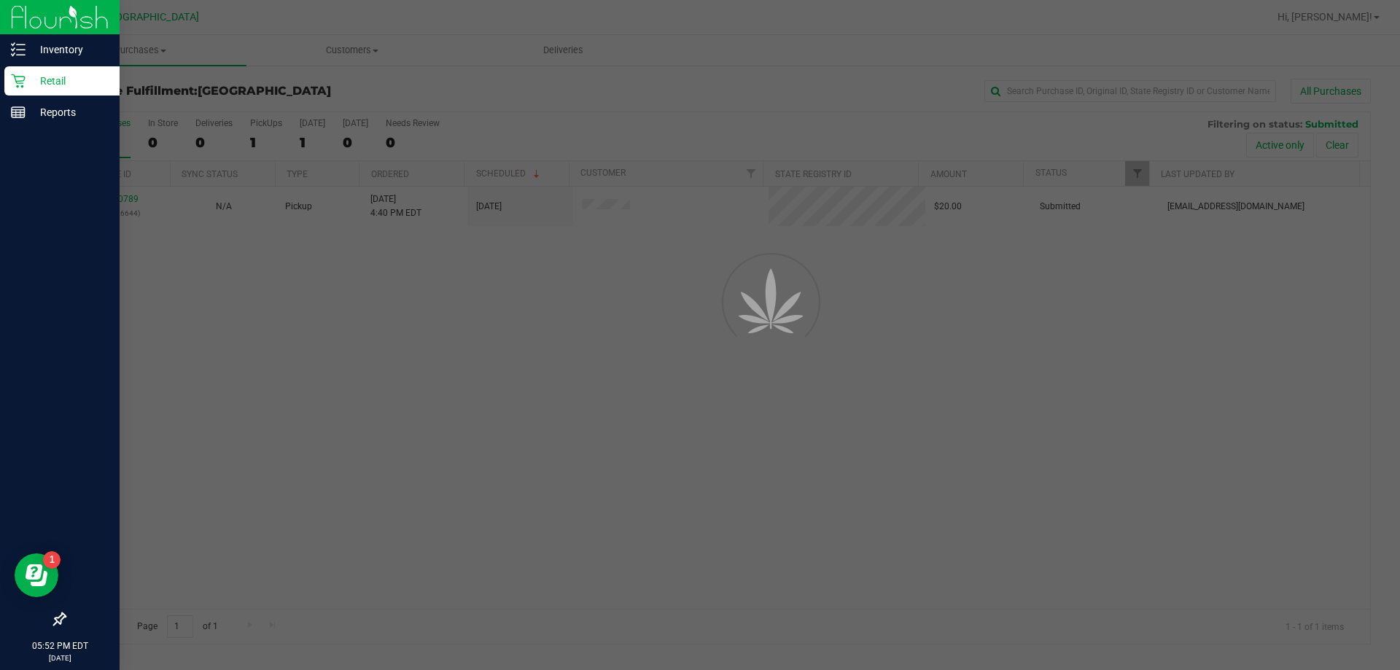 The image size is (1400, 670). What do you see at coordinates (9, 8) in the screenshot?
I see `span: 1` at bounding box center [9, 8].